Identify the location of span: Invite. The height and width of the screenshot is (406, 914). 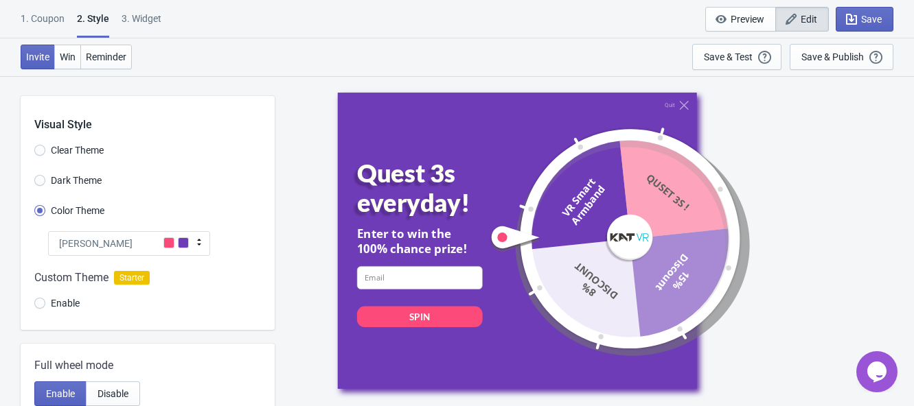
(38, 57).